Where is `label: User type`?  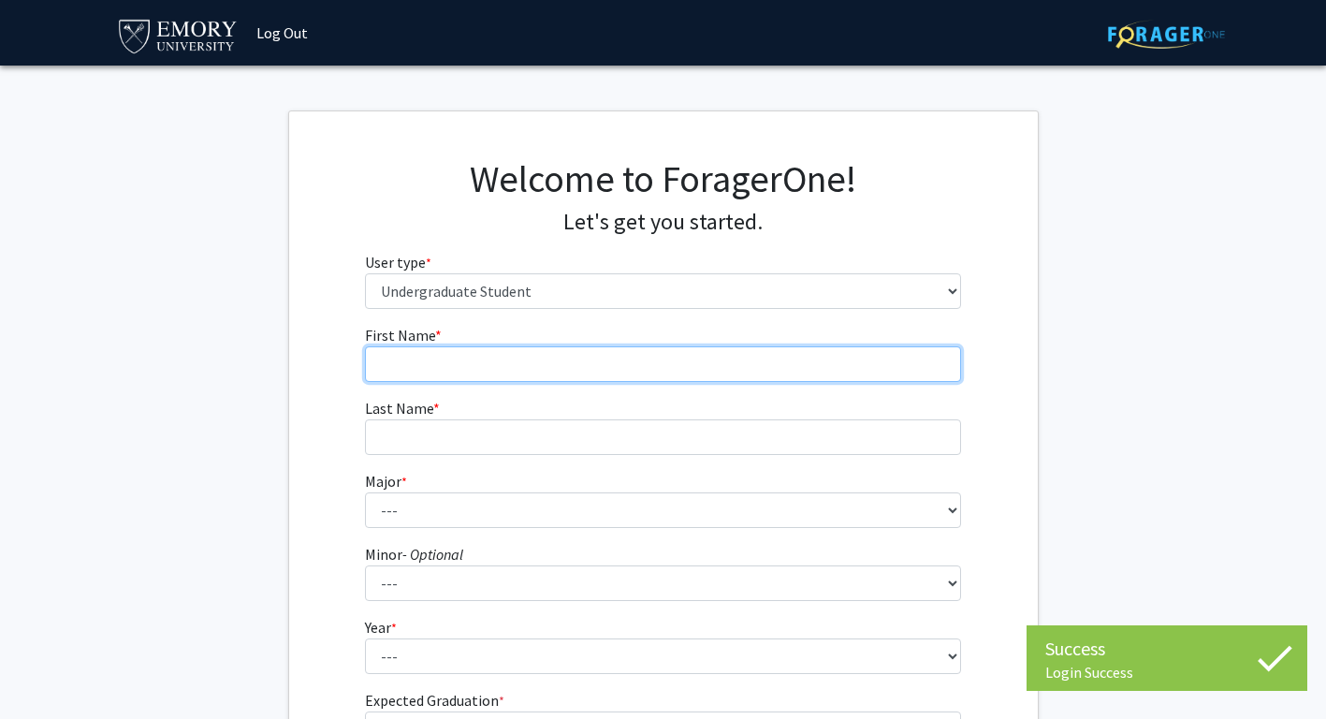 label: User type is located at coordinates (398, 262).